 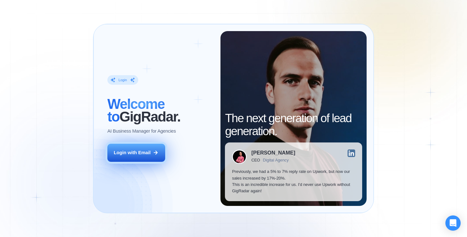 I want to click on div: CEO, so click(x=256, y=160).